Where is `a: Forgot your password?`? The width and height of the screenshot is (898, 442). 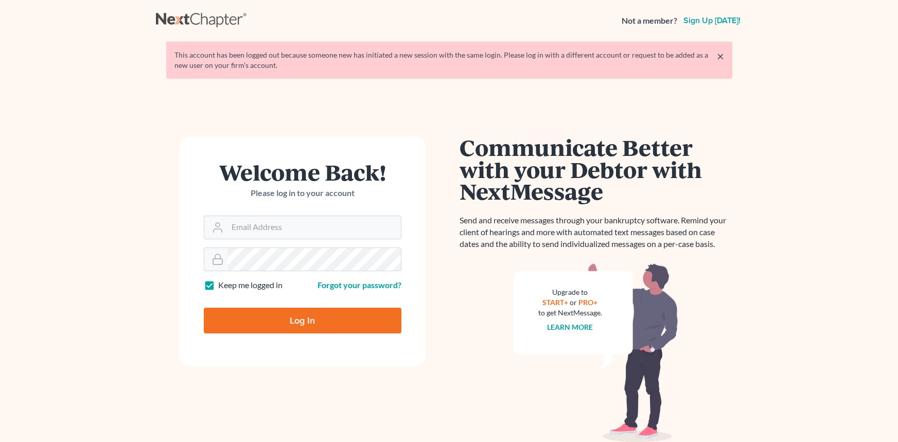 a: Forgot your password? is located at coordinates (359, 285).